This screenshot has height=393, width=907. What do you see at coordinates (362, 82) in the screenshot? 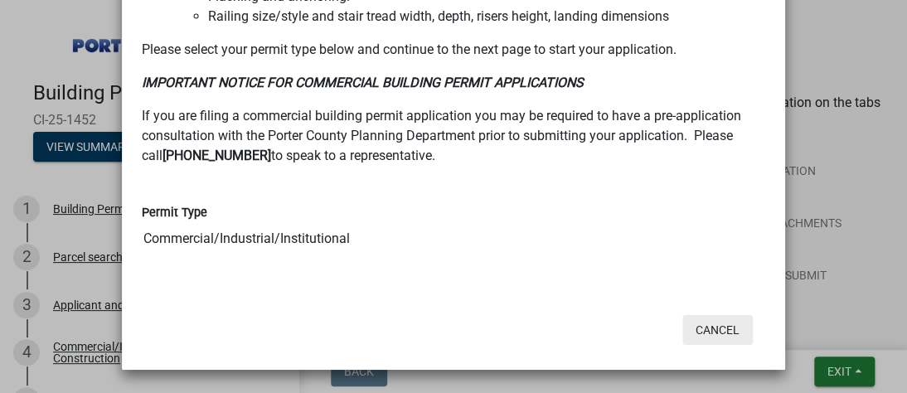
I see `strong: IMPORTANT NOTICE FOR COMMERCIAL BUILDING PERMIT APPLICATIONS` at bounding box center [362, 82].